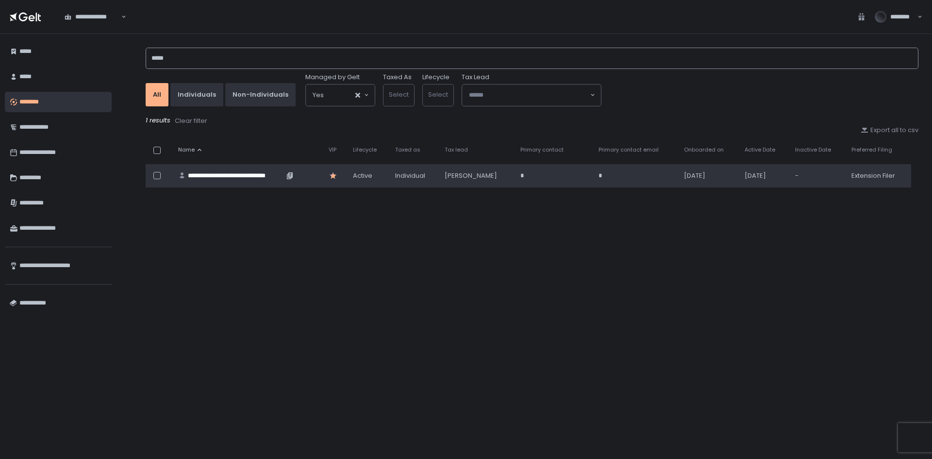  What do you see at coordinates (414, 176) in the screenshot?
I see `div: Individual` at bounding box center [414, 176].